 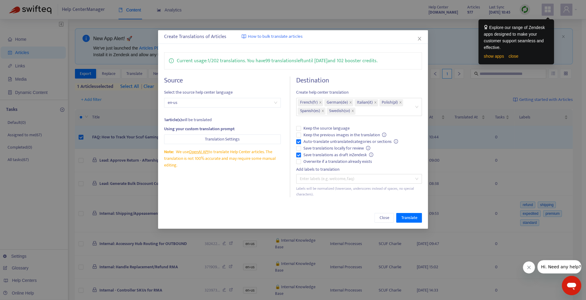 What do you see at coordinates (293, 37) in the screenshot?
I see `div: Create Translations of Articles` at bounding box center [293, 37].